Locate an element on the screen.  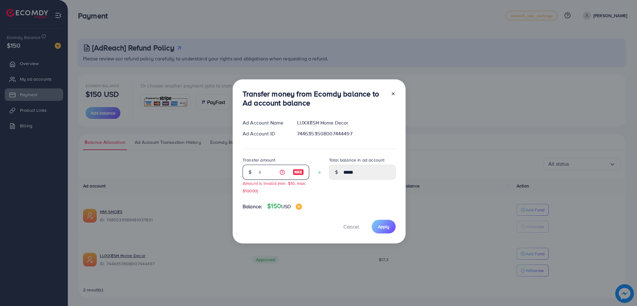
label: Total balance in ad account is located at coordinates (357, 160).